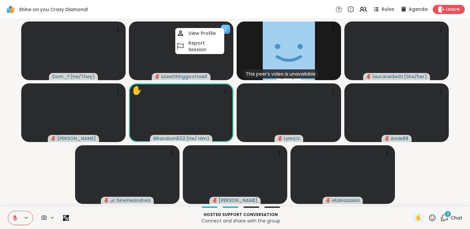  I want to click on span: 3, so click(448, 214).